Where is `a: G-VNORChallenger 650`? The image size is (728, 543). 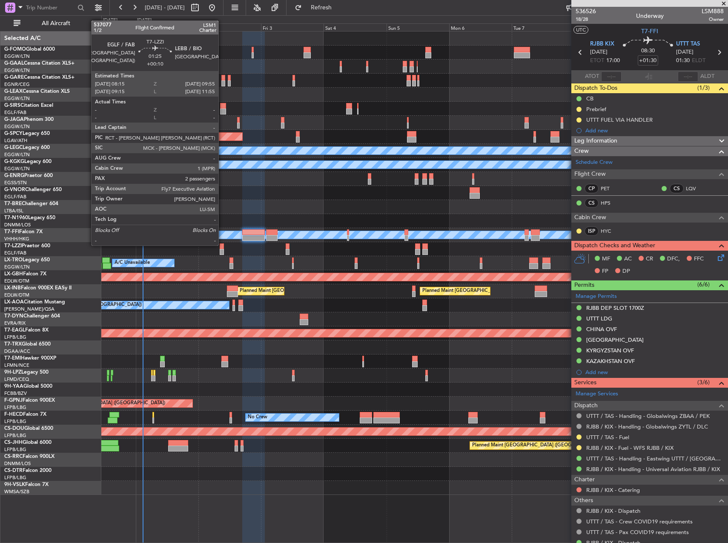 a: G-VNORChallenger 650 is located at coordinates (33, 190).